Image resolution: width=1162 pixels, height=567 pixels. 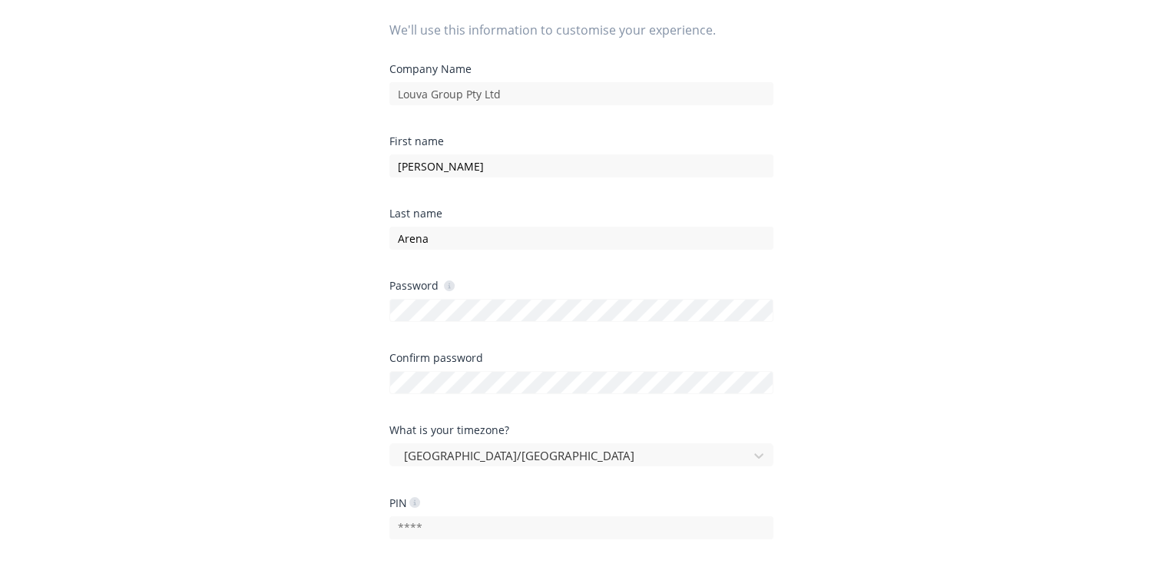 I want to click on div: First name, so click(x=581, y=141).